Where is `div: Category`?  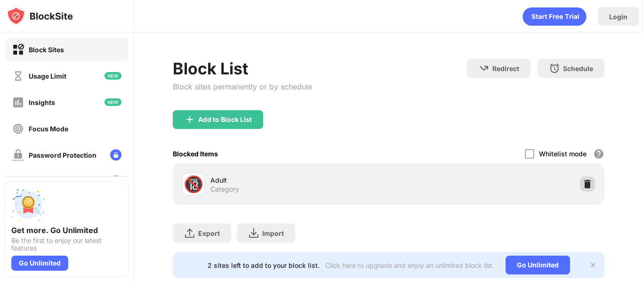
div: Category is located at coordinates (225, 189).